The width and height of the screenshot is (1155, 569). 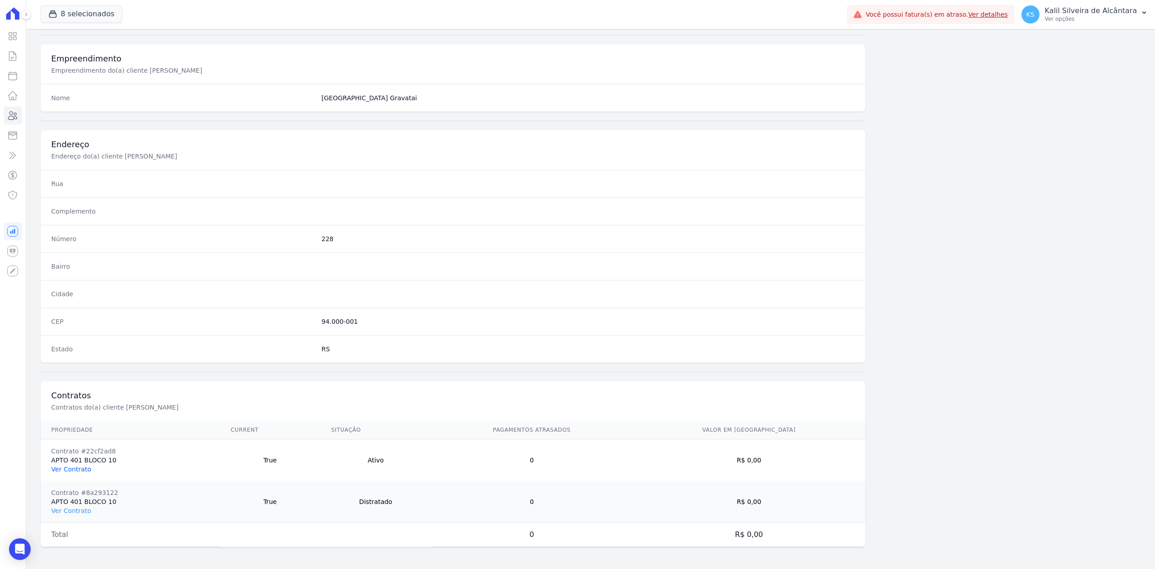 I want to click on dt: Estado, so click(x=183, y=349).